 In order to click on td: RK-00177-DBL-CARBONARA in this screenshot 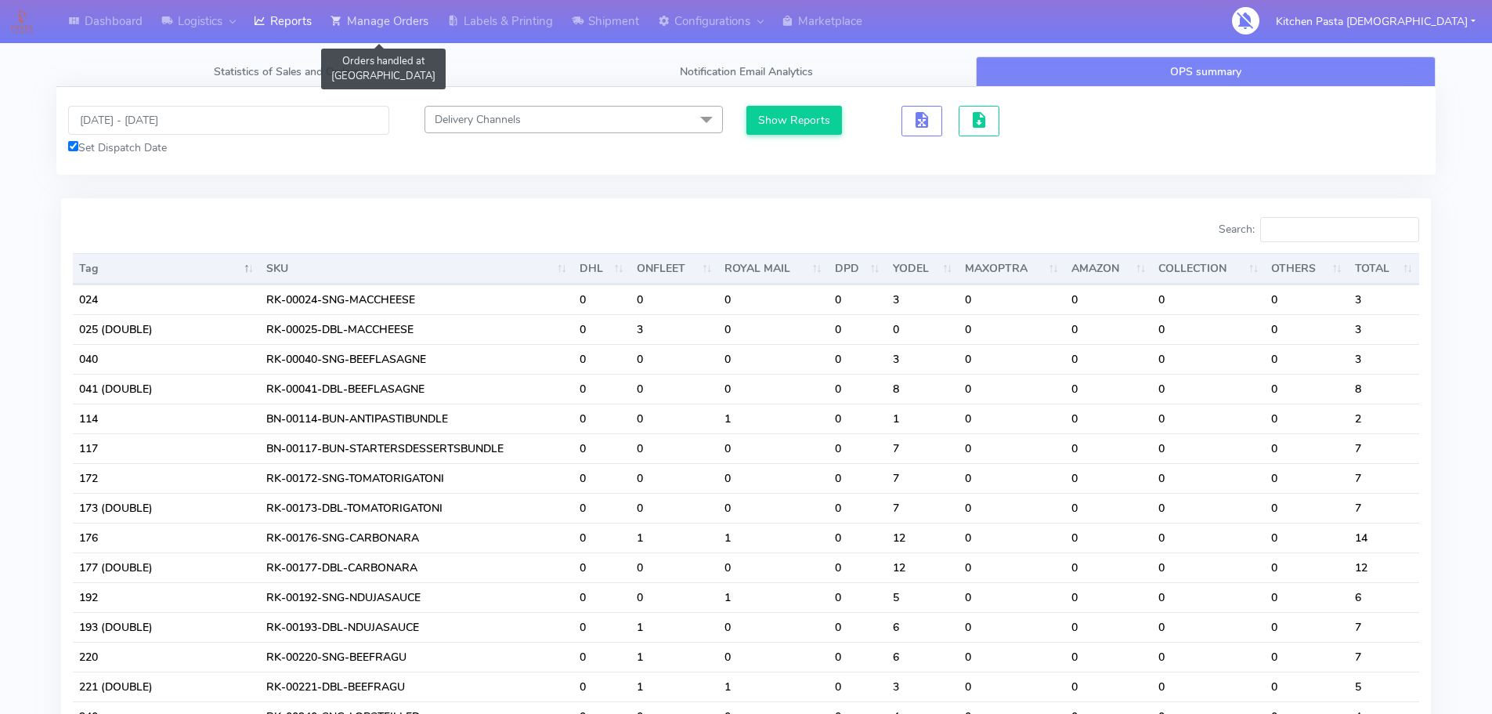, I will do `click(417, 567)`.